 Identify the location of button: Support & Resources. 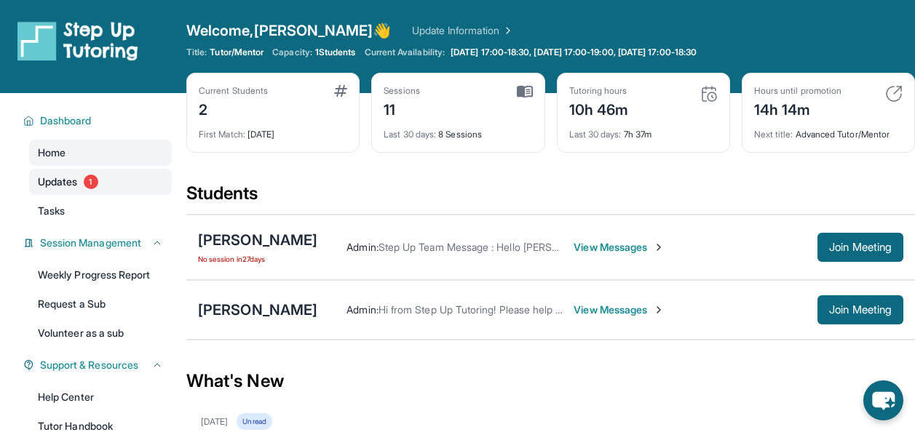
(98, 365).